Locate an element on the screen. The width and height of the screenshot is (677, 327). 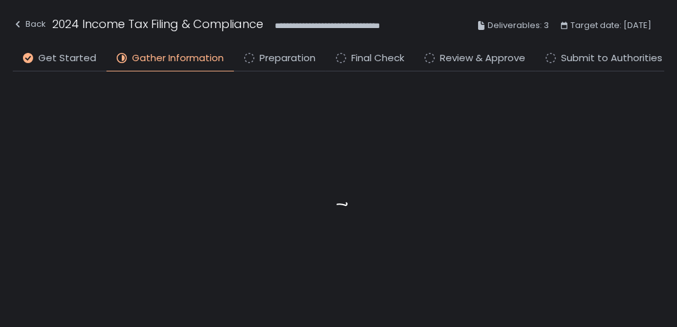
span: Review & Approve is located at coordinates (483, 58).